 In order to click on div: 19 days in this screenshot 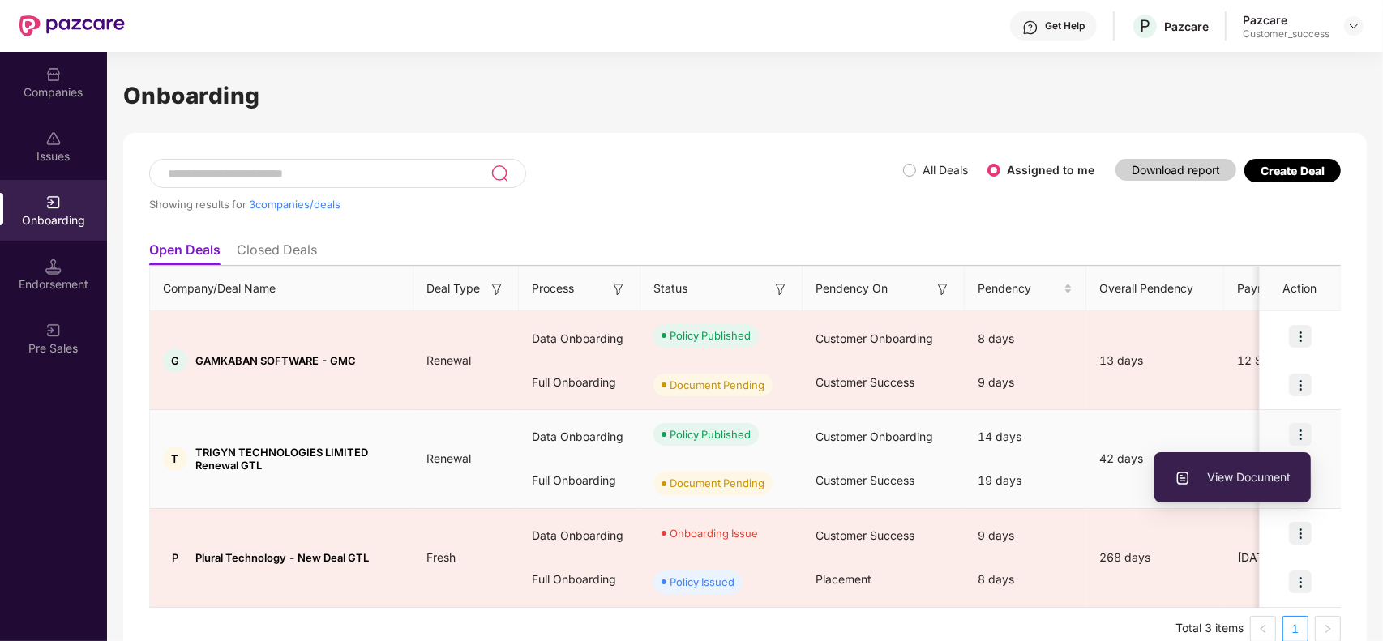, I will do `click(1026, 481)`.